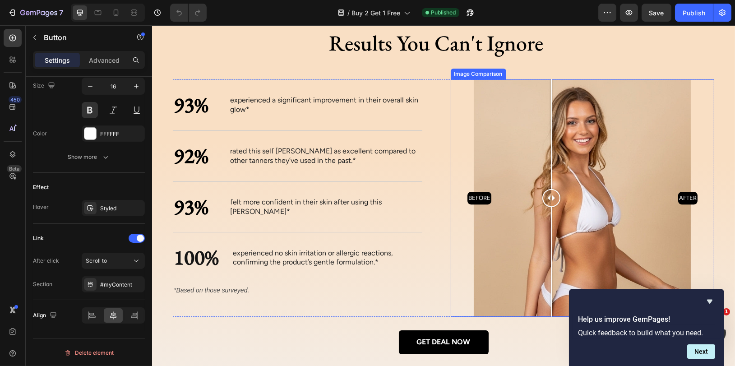 This screenshot has width=735, height=366. Describe the element at coordinates (14, 169) in the screenshot. I see `div: Beta` at that location.